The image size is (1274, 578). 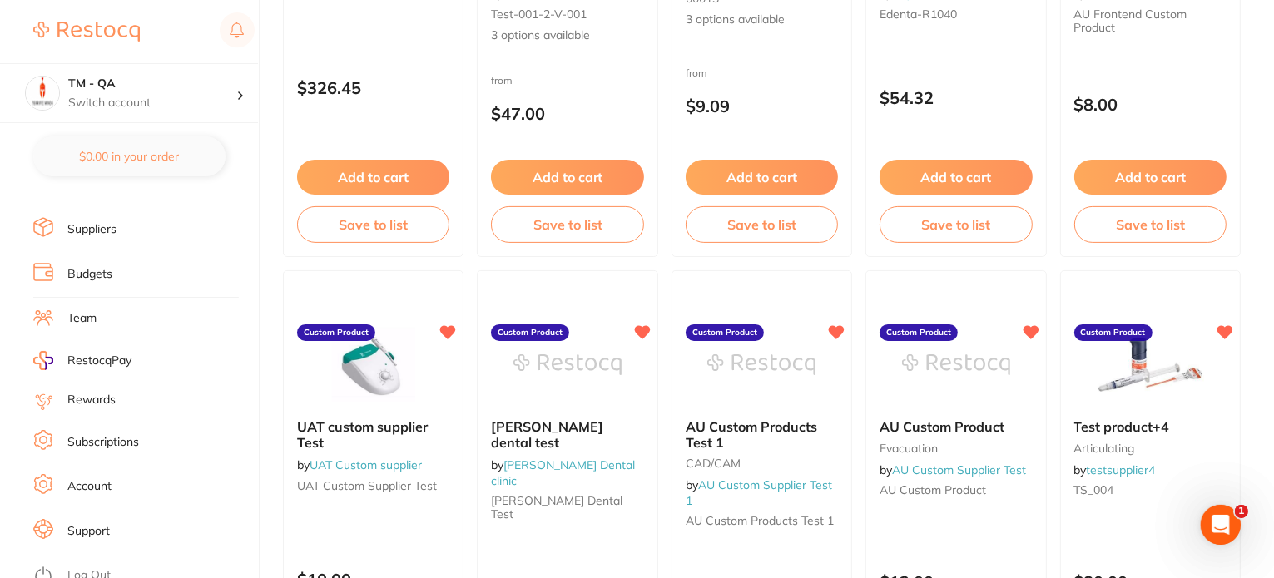 I want to click on a: Subscriptions, so click(x=103, y=443).